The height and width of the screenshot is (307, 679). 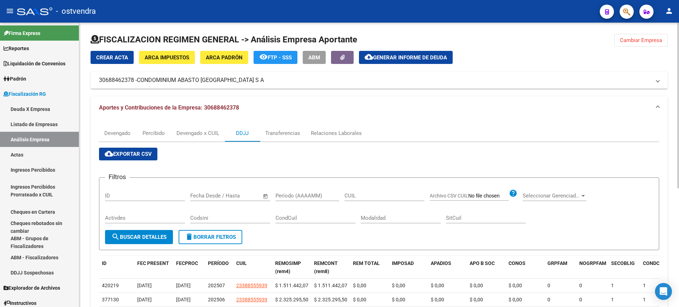 I want to click on span: ARCA Impuestos, so click(x=167, y=58).